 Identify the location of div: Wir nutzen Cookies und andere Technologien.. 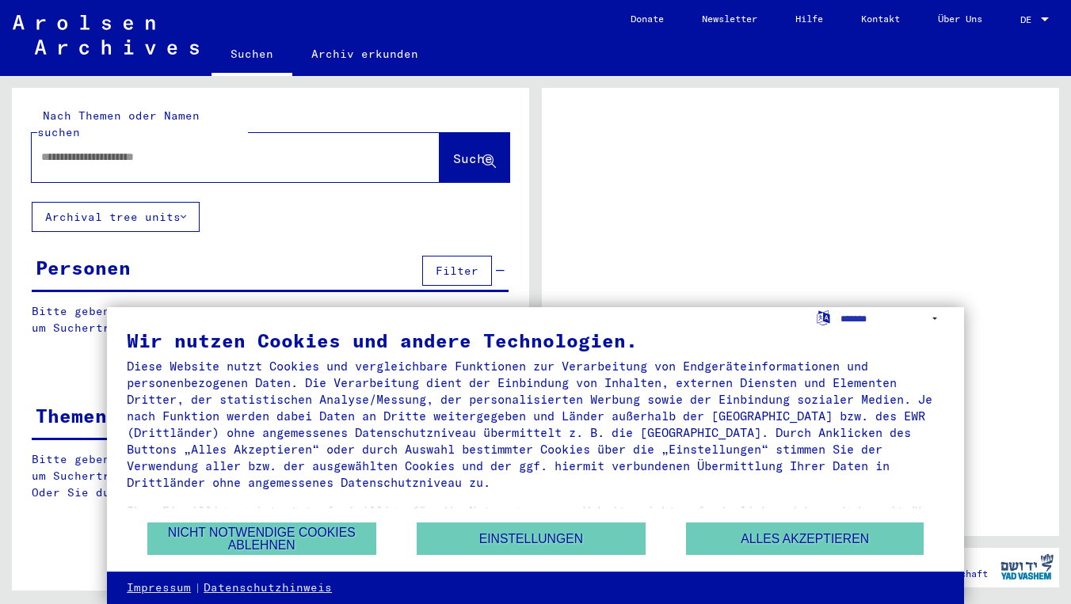
(536, 341).